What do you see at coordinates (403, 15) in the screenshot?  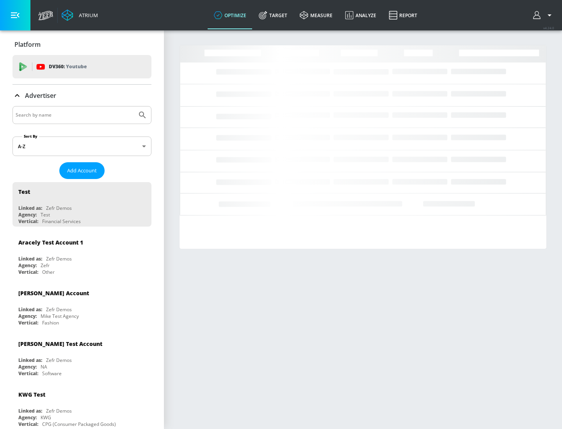 I see `a: Report` at bounding box center [403, 15].